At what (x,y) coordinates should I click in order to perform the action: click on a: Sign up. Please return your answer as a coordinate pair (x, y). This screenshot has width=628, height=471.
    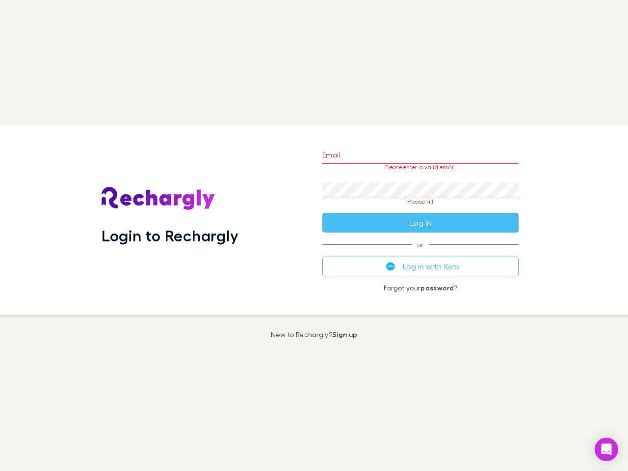
    Looking at the image, I should click on (344, 334).